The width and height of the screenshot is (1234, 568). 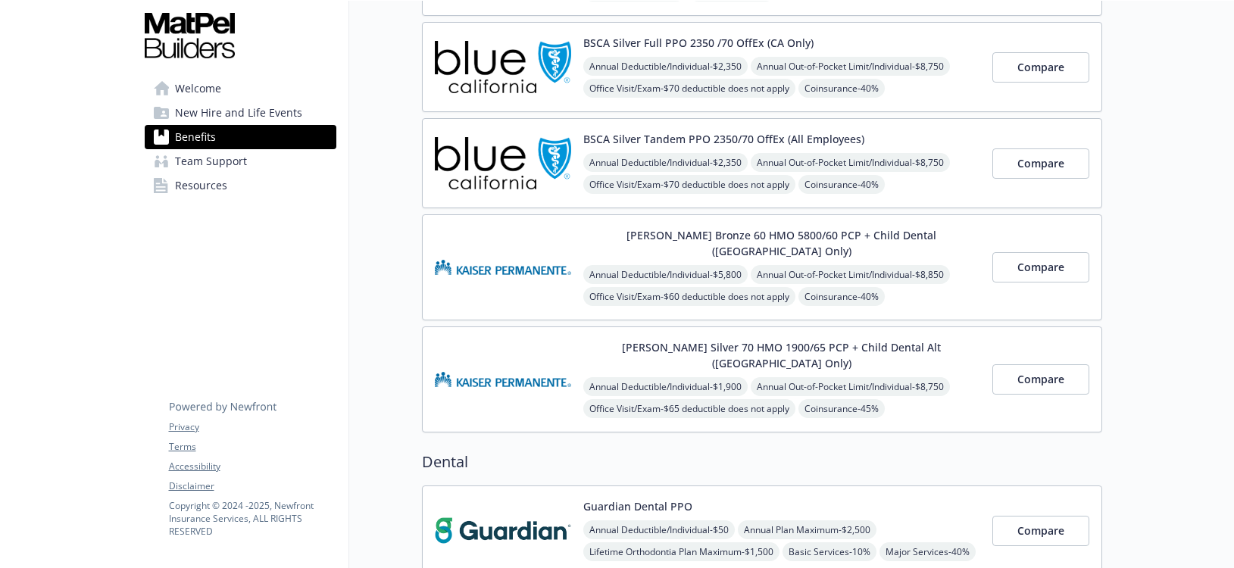 I want to click on span: Lifetime Orthodontia Plan Maximum - $1,500, so click(x=681, y=552).